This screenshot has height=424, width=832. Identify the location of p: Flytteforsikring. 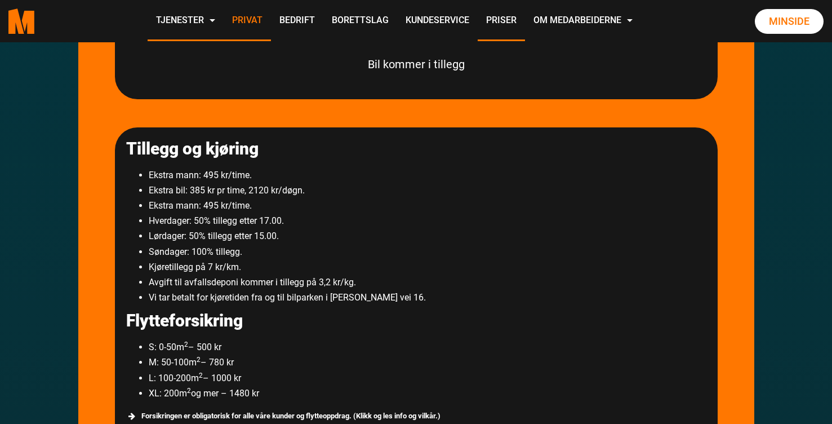
(416, 321).